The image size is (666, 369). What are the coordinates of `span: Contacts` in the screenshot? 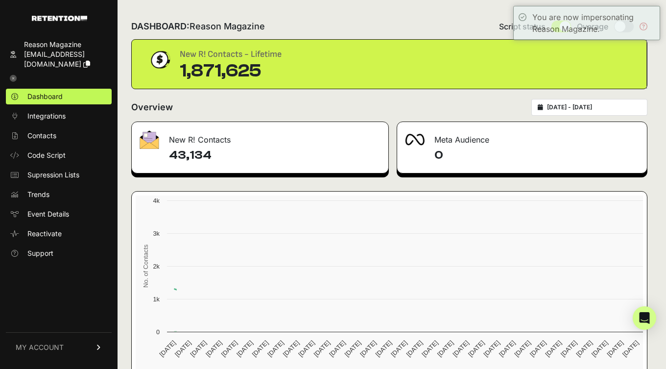 It's located at (42, 136).